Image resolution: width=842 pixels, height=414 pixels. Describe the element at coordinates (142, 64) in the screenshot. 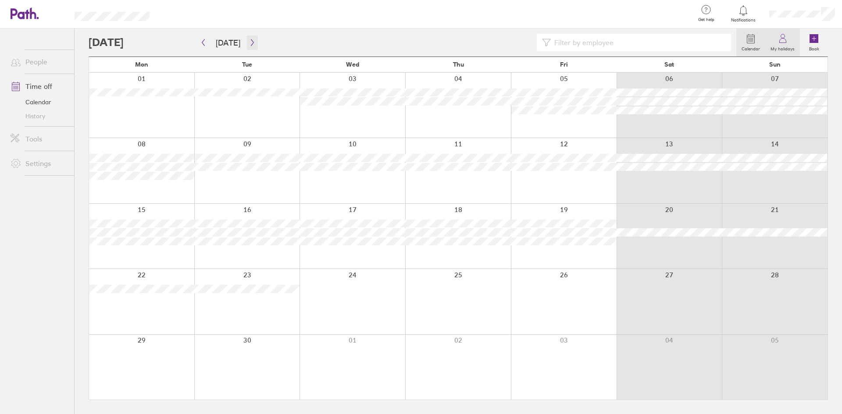

I see `span: Mon` at that location.